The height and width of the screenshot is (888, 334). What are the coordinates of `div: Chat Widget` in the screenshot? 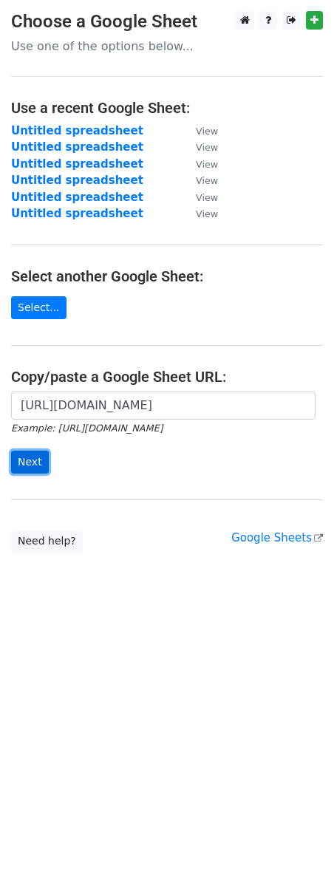 It's located at (297, 852).